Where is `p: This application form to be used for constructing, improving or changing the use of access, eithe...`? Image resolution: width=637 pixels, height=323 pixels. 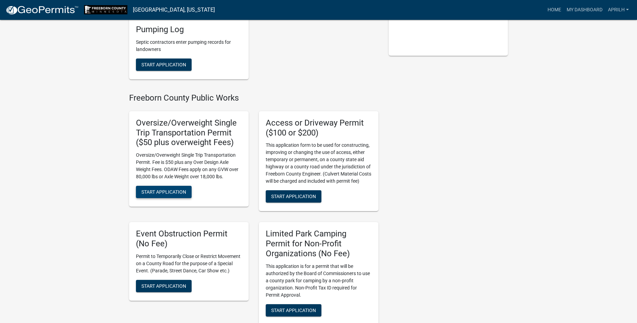 p: This application form to be used for constructing, improving or changing the use of access, eithe... is located at coordinates (319, 163).